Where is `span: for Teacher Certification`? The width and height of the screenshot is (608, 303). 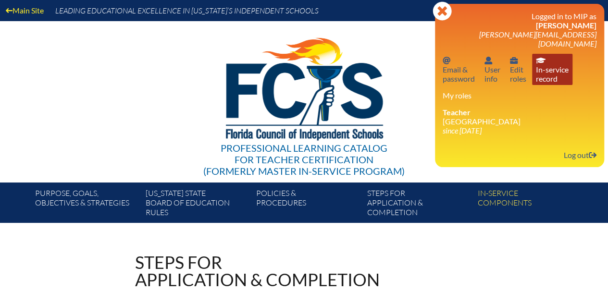
span: for Teacher Certification is located at coordinates (304, 160).